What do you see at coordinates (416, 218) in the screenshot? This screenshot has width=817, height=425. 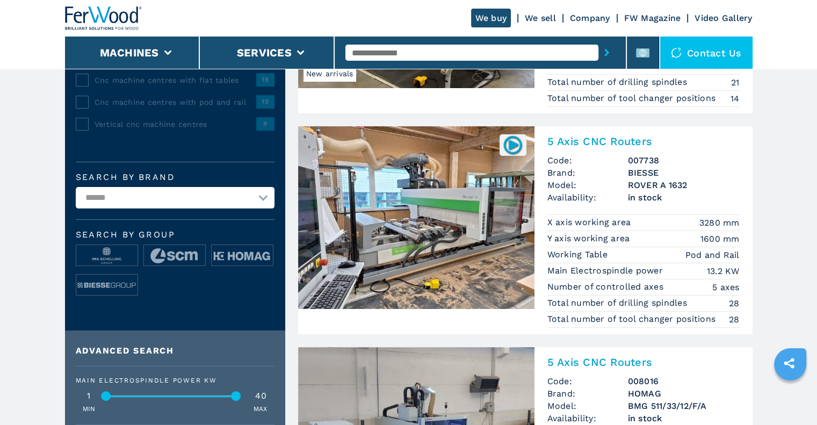 I see `img: 5 Axis CNC Routers BIESSE ROVER A 1632` at bounding box center [416, 218].